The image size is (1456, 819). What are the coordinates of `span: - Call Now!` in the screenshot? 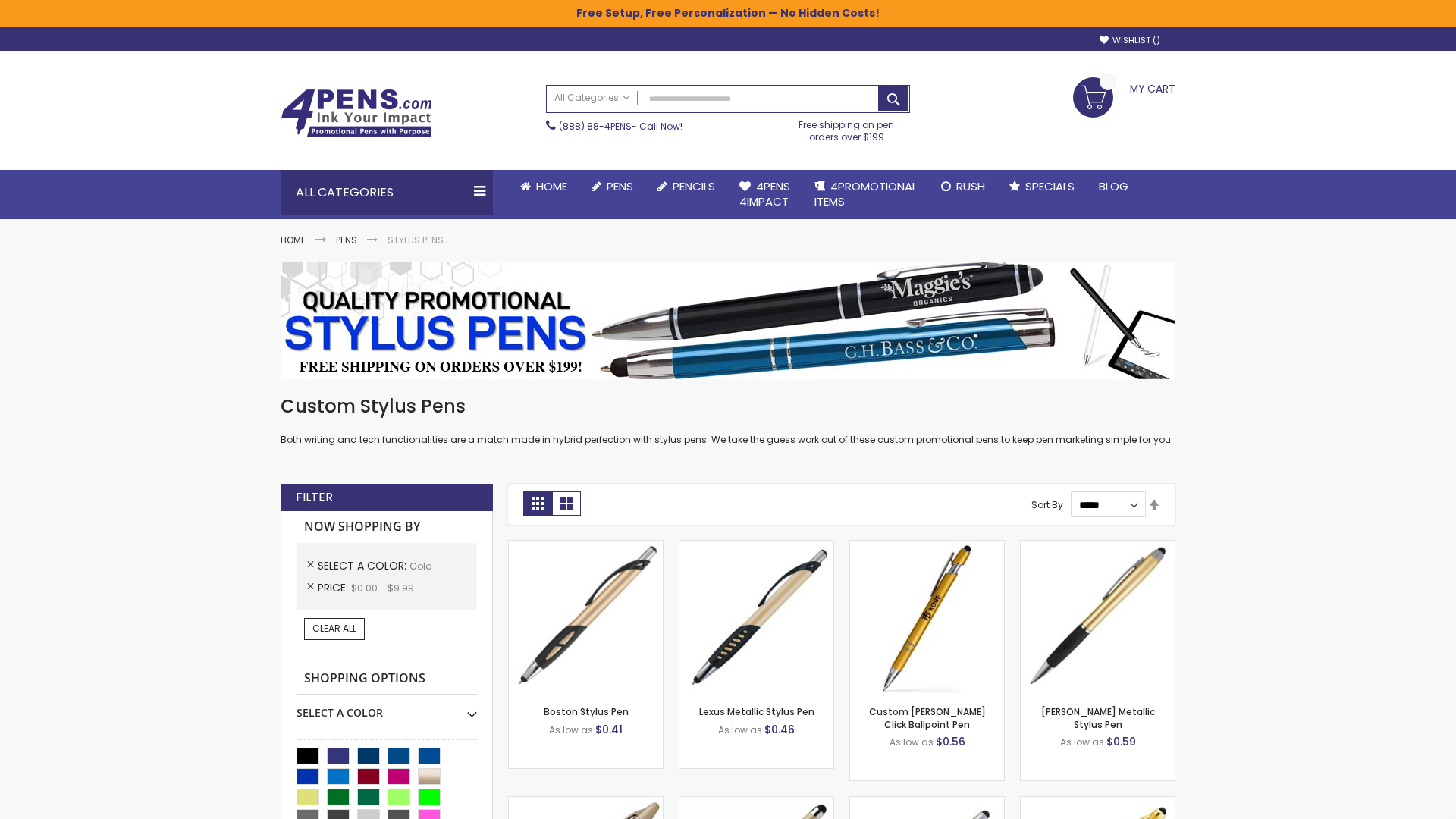 It's located at (620, 126).